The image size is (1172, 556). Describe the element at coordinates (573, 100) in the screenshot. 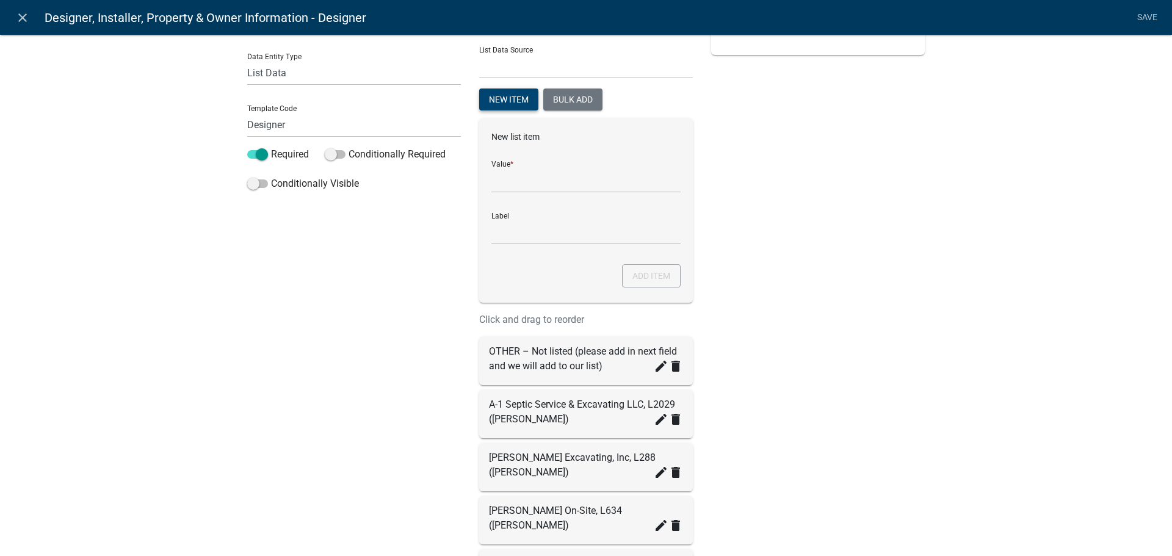

I see `button: Bulk add` at that location.